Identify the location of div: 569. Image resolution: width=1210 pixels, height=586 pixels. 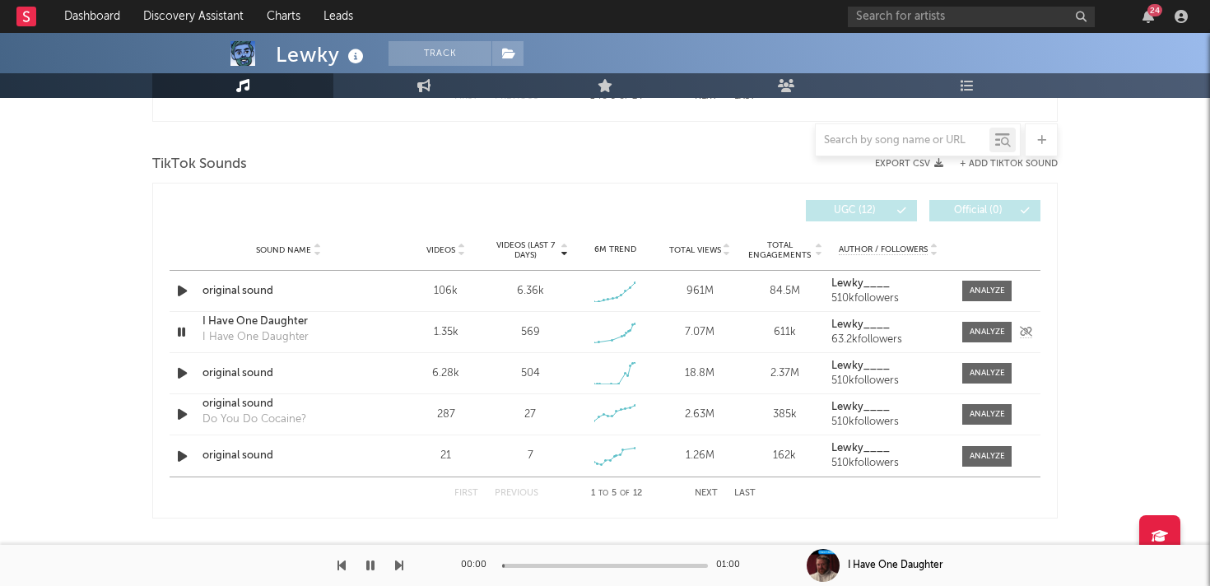
(530, 333).